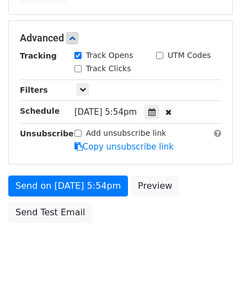 The height and width of the screenshot is (292, 241). Describe the element at coordinates (40, 111) in the screenshot. I see `strong: Schedule` at that location.